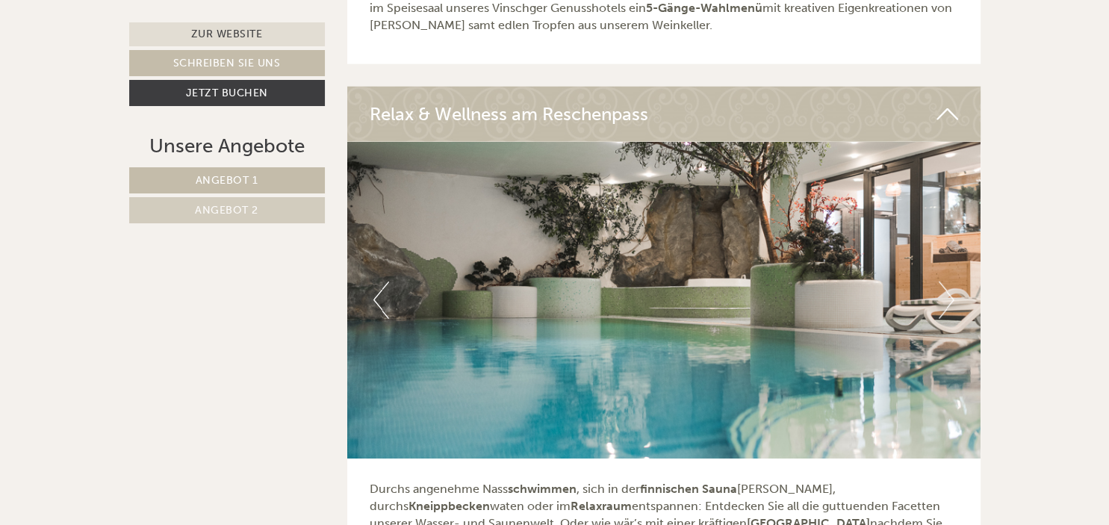 The height and width of the screenshot is (525, 1109). What do you see at coordinates (227, 146) in the screenshot?
I see `div: Unsere Angebote` at bounding box center [227, 146].